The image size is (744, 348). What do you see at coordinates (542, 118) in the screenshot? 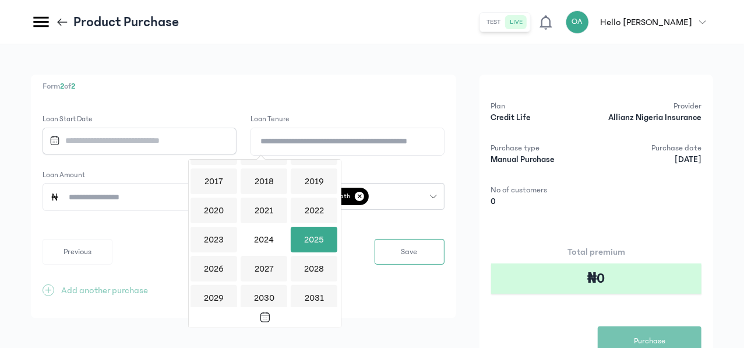
I see `p: Credit Life` at bounding box center [542, 118].